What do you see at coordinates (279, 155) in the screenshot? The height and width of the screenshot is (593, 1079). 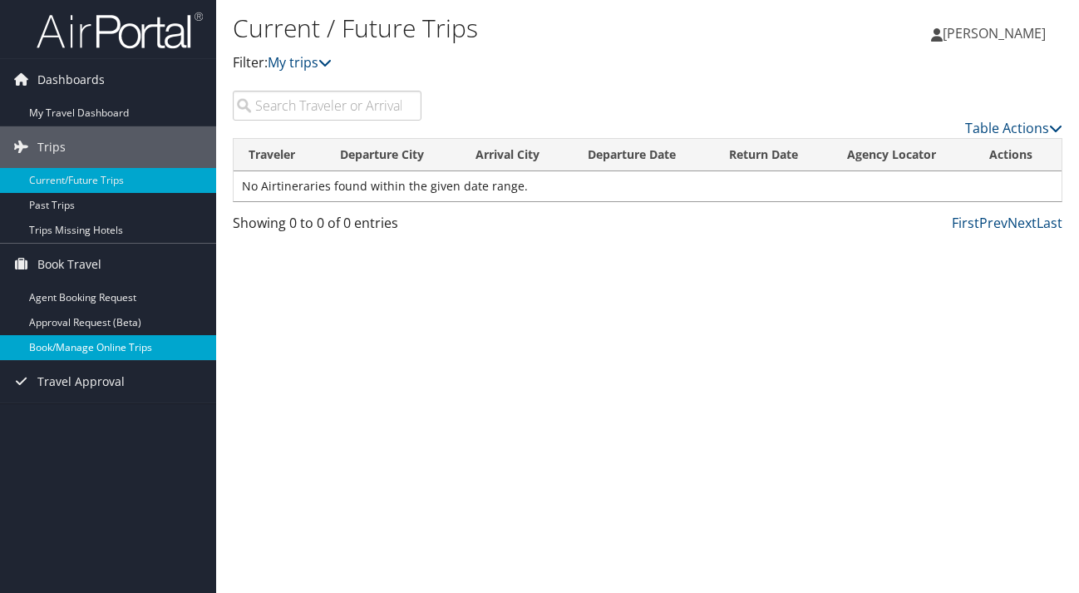 I see `th: Traveler: activate to sort column ascending` at bounding box center [279, 155].